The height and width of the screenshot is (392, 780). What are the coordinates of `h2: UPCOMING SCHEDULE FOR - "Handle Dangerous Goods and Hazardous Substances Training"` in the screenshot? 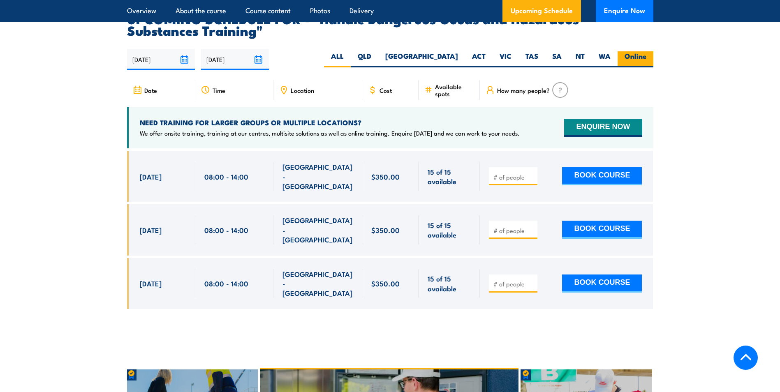 It's located at (390, 24).